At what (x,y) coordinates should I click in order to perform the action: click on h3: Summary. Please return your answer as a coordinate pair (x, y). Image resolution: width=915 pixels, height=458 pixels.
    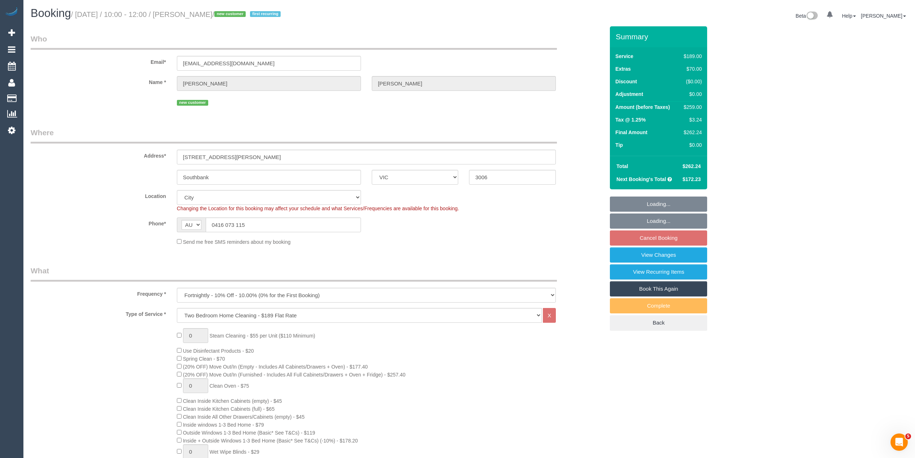
    Looking at the image, I should click on (660, 36).